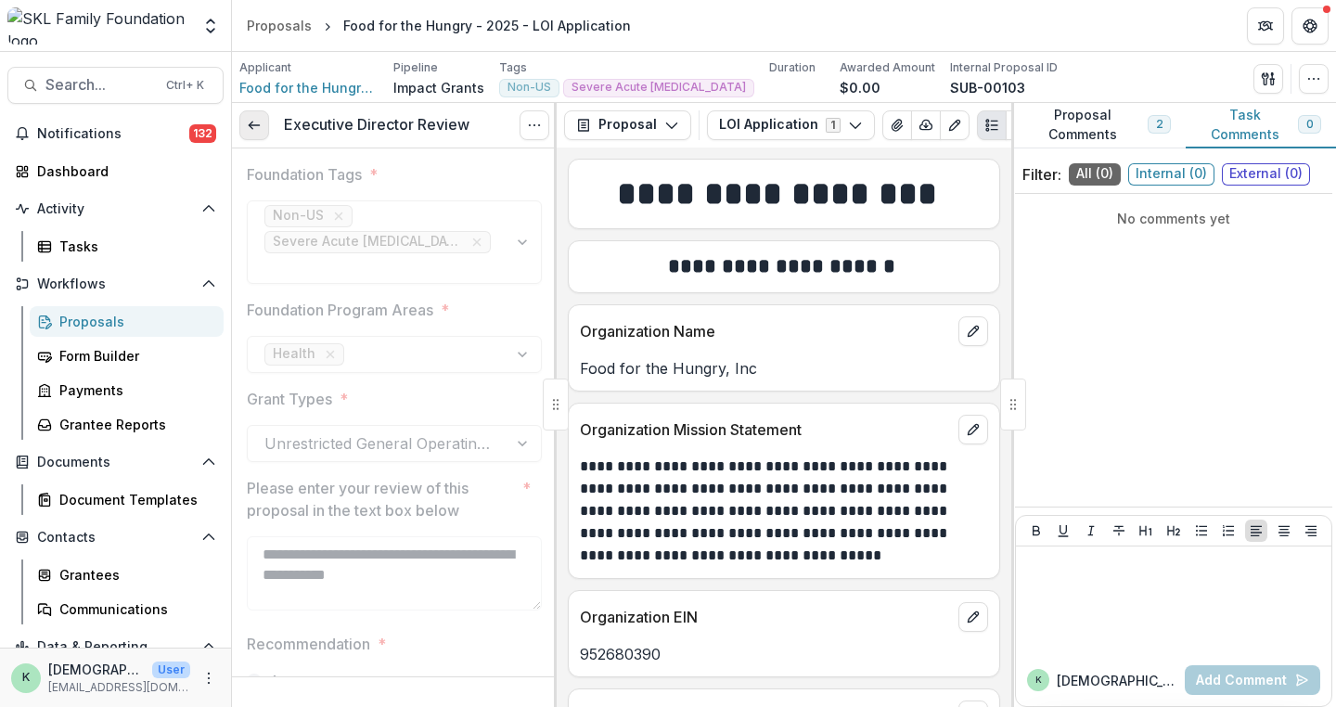 The height and width of the screenshot is (707, 1336). I want to click on span: Documents, so click(115, 462).